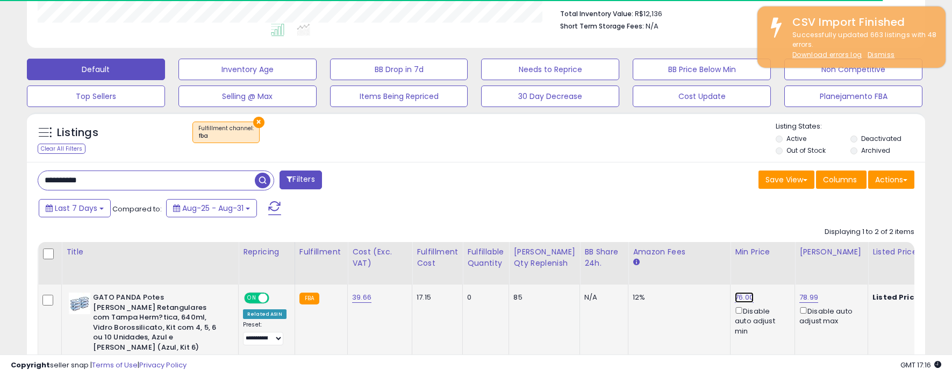 The width and height of the screenshot is (952, 376). Describe the element at coordinates (309, 298) in the screenshot. I see `small: FBA` at that location.